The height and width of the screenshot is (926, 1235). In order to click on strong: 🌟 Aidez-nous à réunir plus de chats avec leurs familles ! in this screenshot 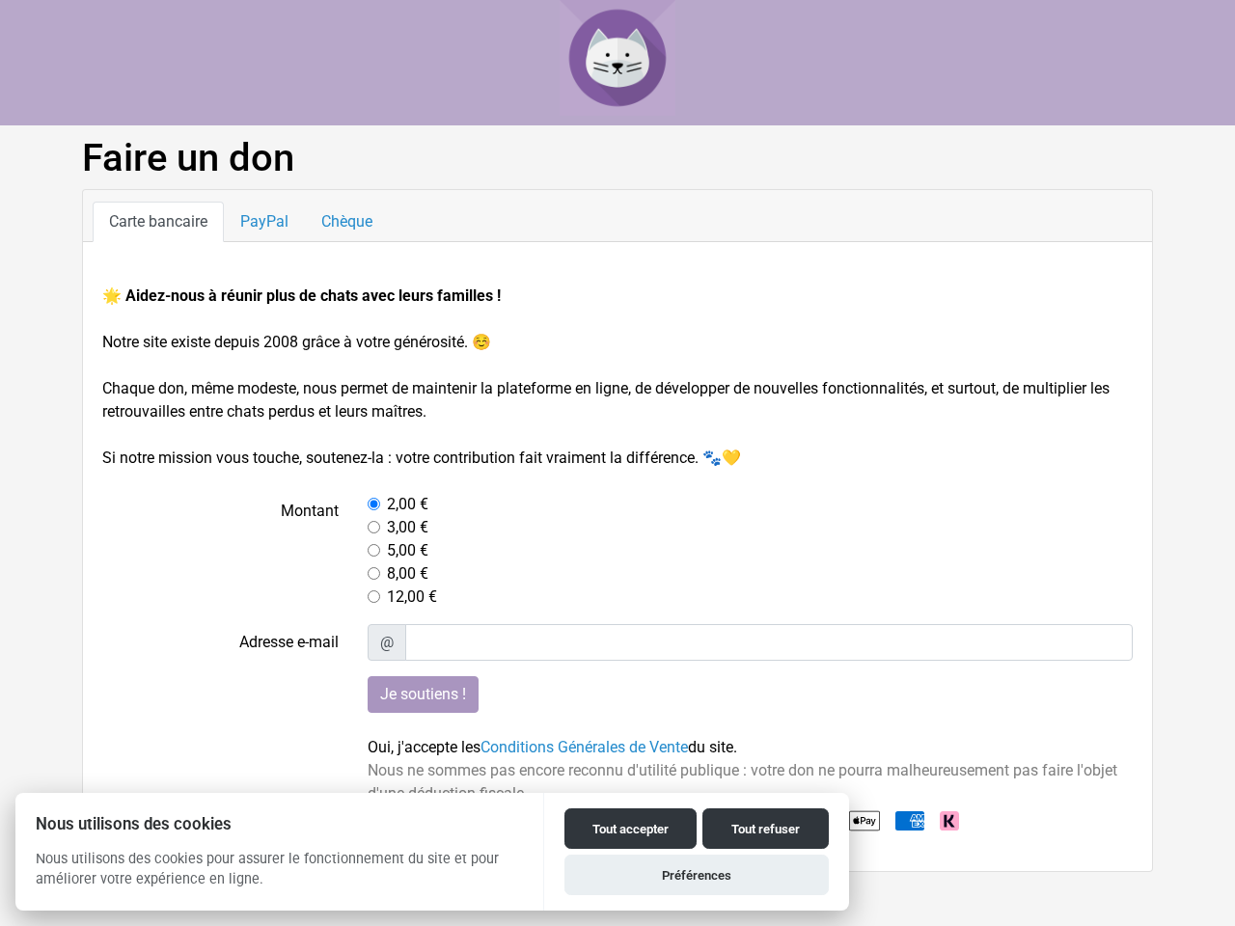, I will do `click(301, 295)`.